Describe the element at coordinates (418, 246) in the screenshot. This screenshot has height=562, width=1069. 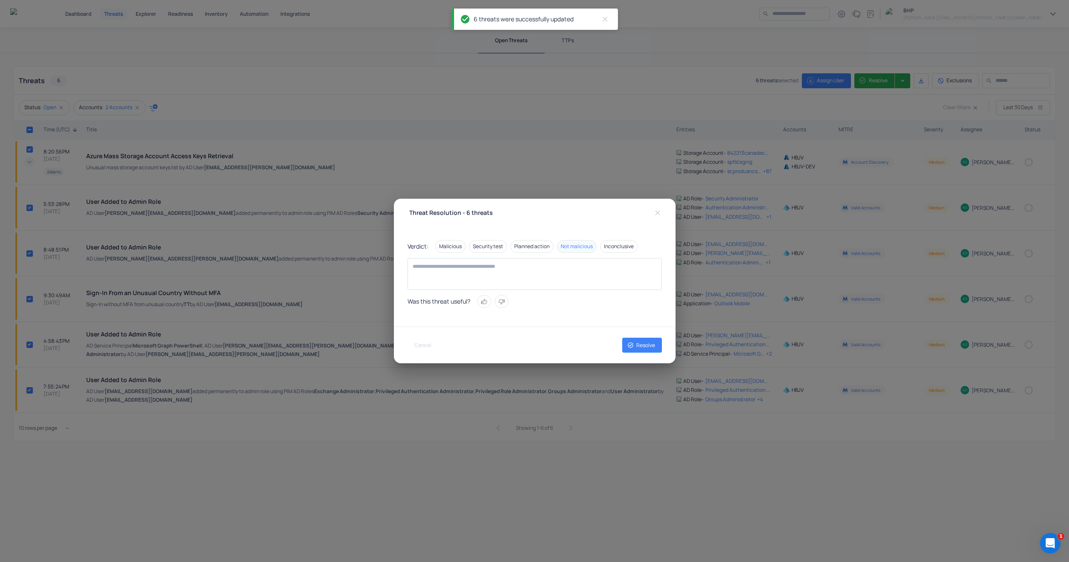
I see `h4: Verdict:` at that location.